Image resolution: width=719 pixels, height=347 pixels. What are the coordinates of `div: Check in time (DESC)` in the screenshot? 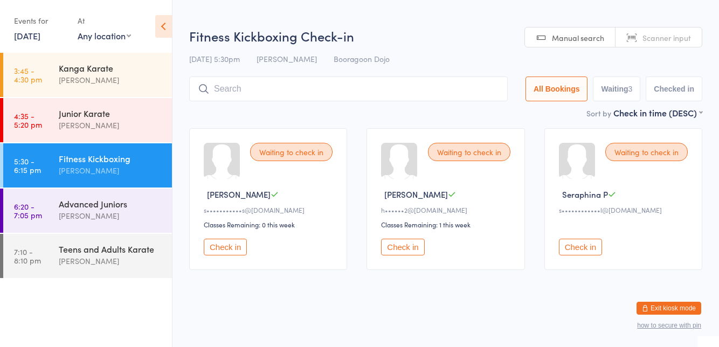 It's located at (657, 113).